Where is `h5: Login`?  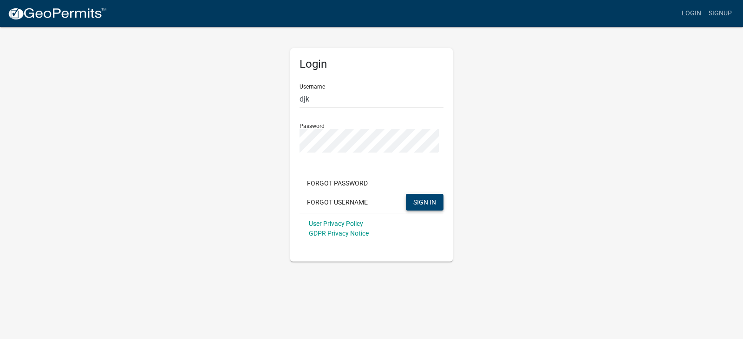
h5: Login is located at coordinates (371, 64).